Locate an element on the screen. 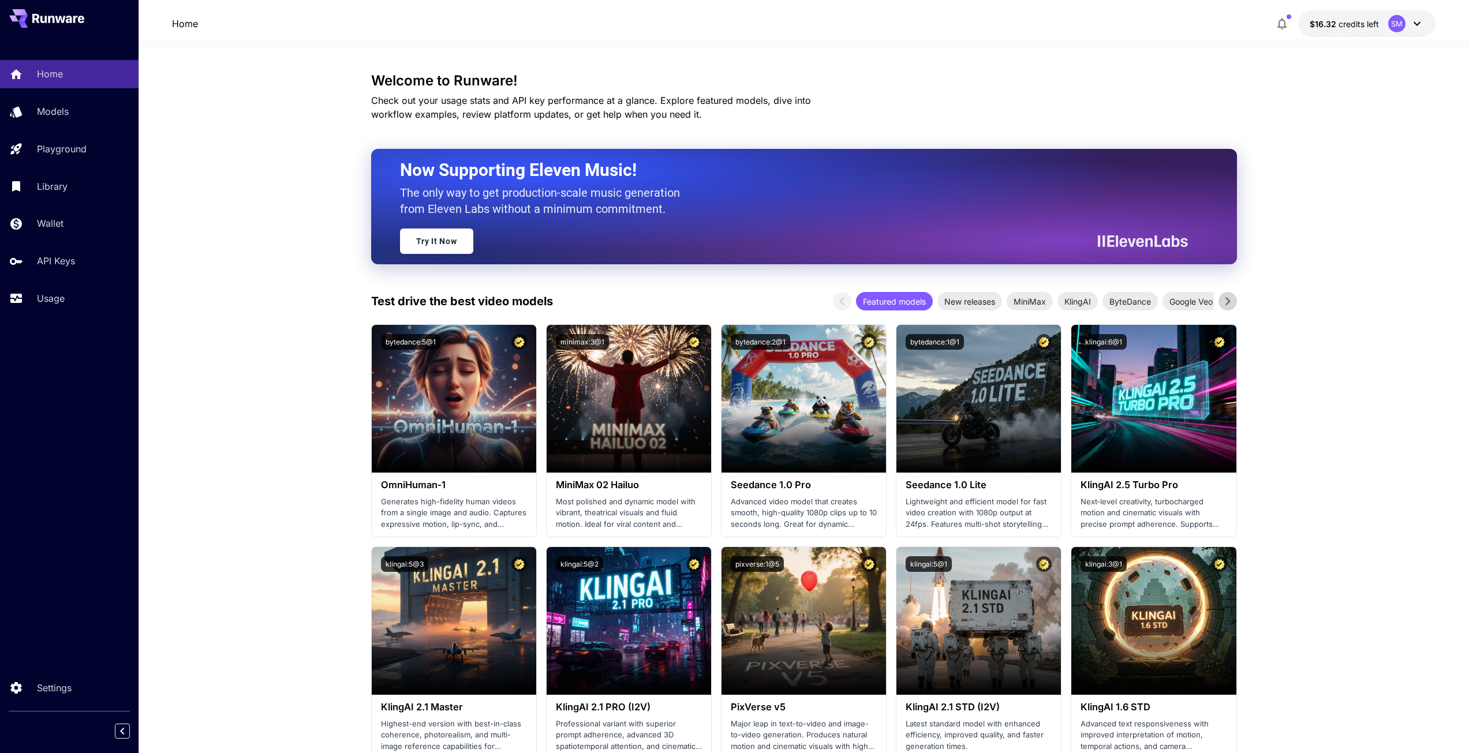  h3: KlingAI 2.1 Master is located at coordinates (454, 707).